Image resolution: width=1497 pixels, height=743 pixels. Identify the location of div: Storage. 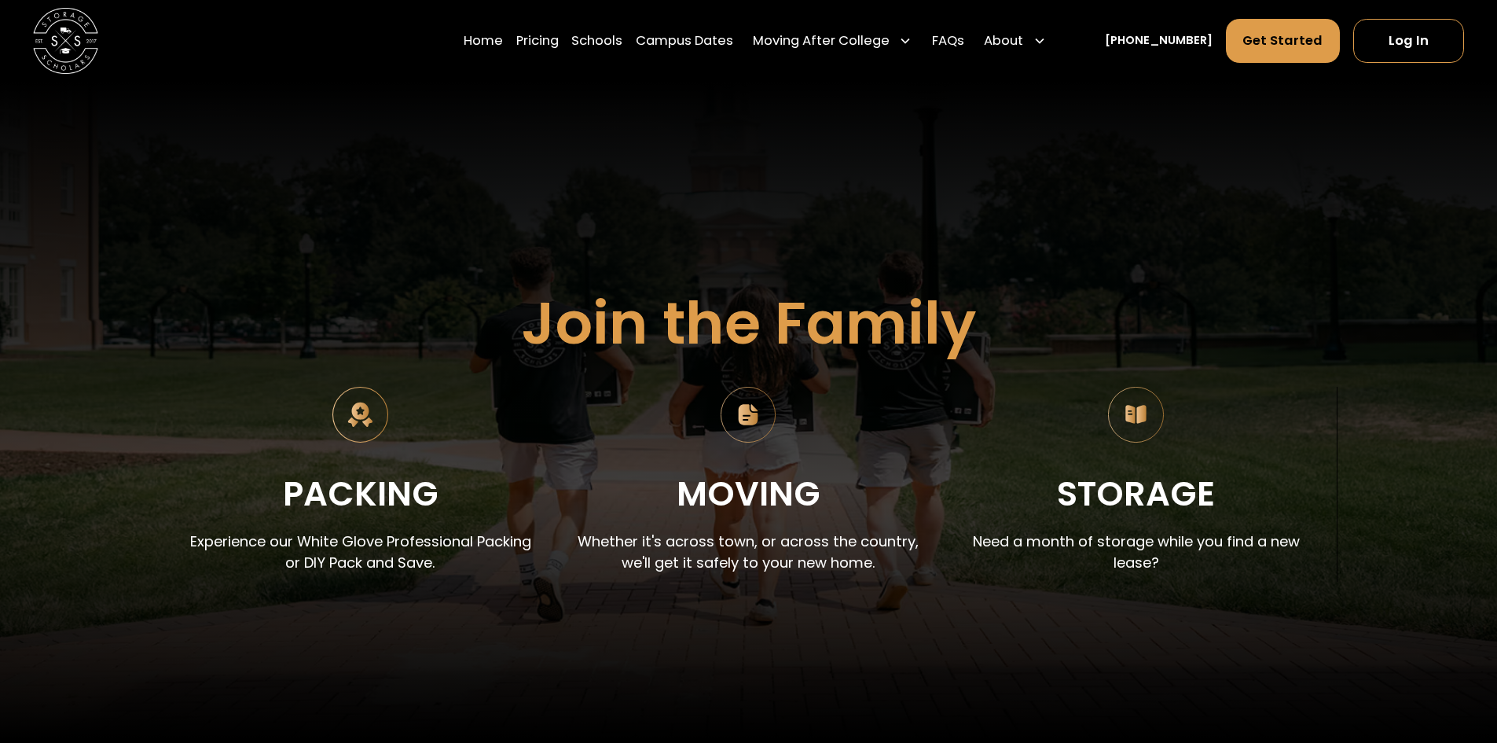
(1136, 494).